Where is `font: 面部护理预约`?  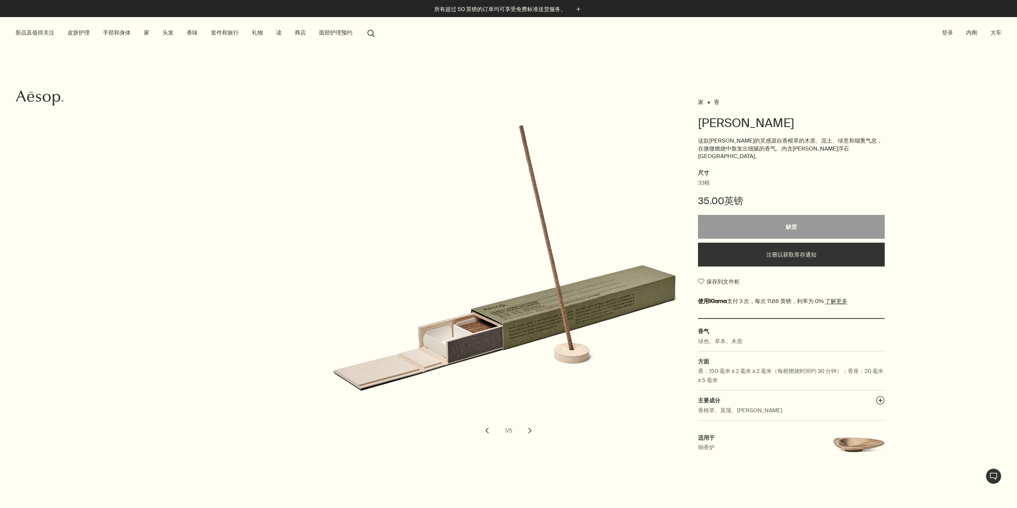 font: 面部护理预约 is located at coordinates (336, 33).